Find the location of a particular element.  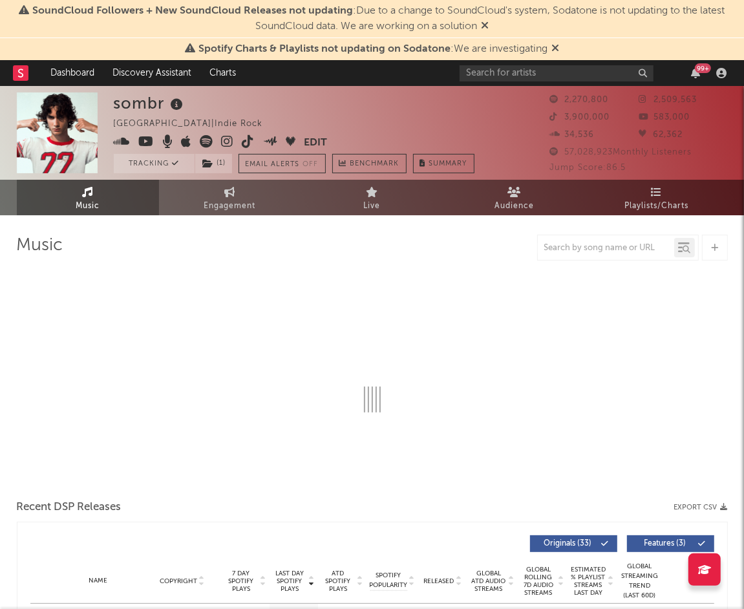

span: Copyright is located at coordinates (178, 581).